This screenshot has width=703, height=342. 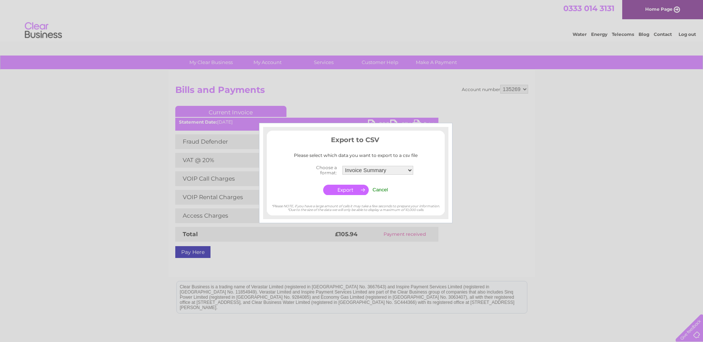 I want to click on div: Please select which data you want to export to a csv file, so click(x=356, y=156).